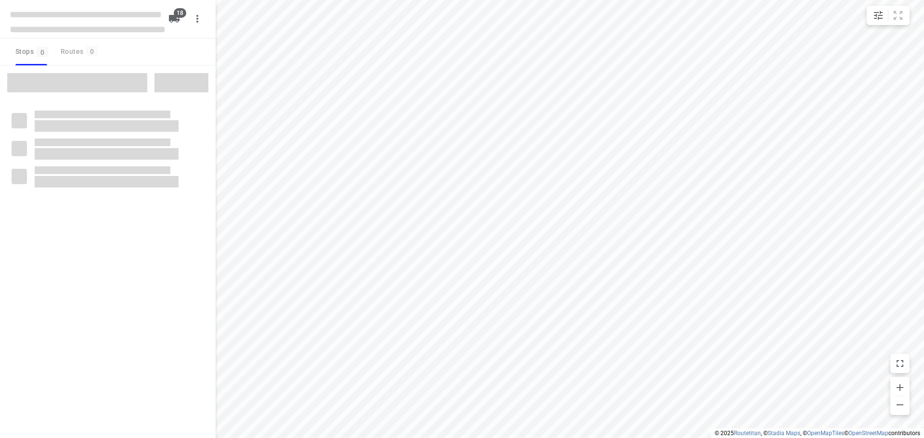  Describe the element at coordinates (817, 433) in the screenshot. I see `li: © 2025 , © , © © contributors` at that location.